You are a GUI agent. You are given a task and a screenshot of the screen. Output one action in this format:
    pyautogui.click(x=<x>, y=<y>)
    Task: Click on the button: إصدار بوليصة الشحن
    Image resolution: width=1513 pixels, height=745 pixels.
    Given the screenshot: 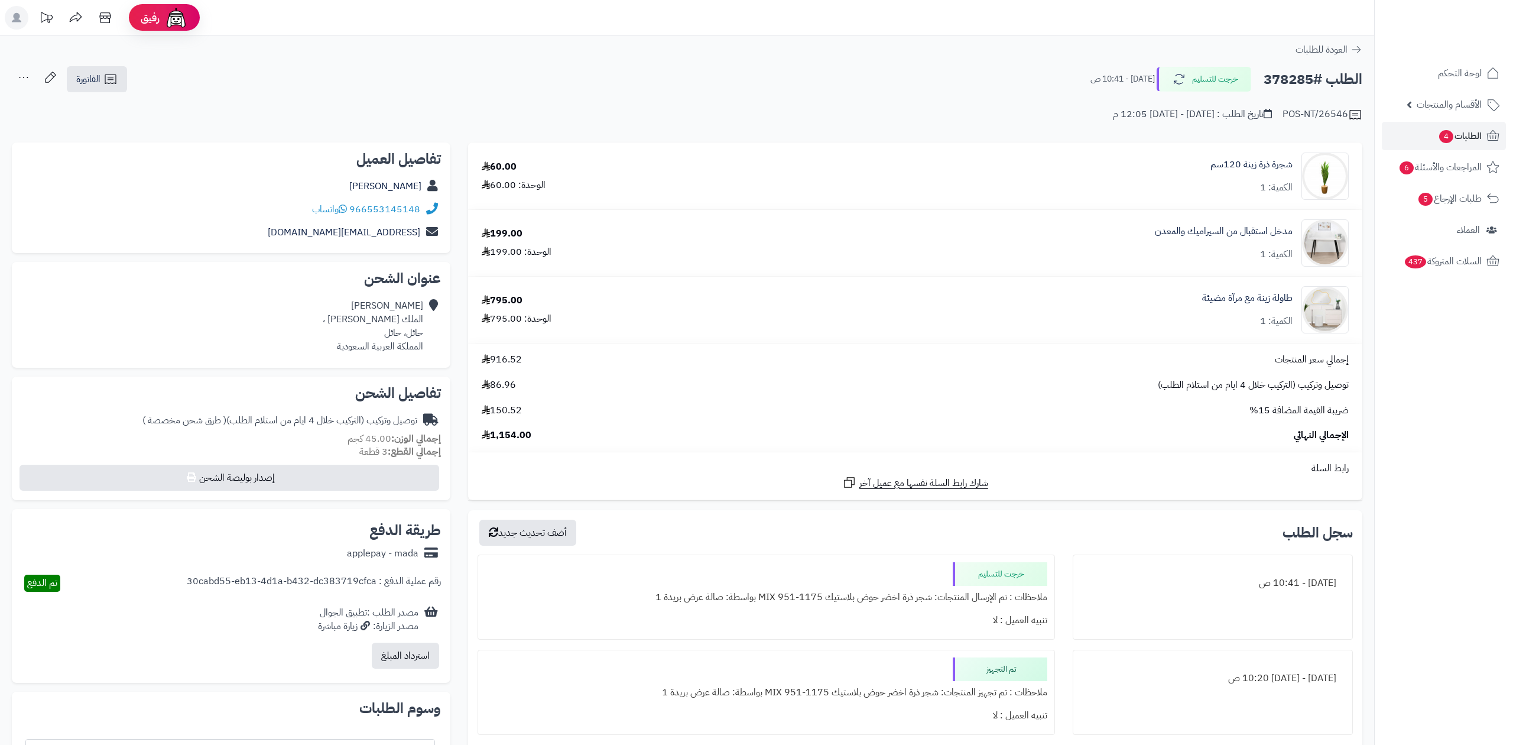 What is the action you would take?
    pyautogui.click(x=229, y=478)
    